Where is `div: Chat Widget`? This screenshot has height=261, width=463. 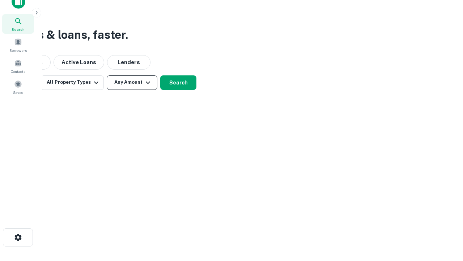
div: Chat Widget is located at coordinates (445, 220).